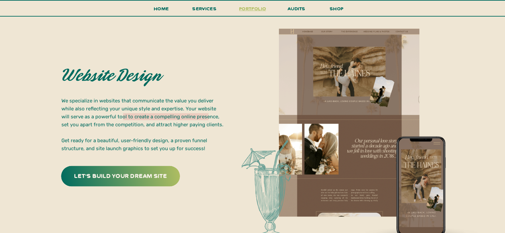  Describe the element at coordinates (161, 10) in the screenshot. I see `a: Home` at that location.